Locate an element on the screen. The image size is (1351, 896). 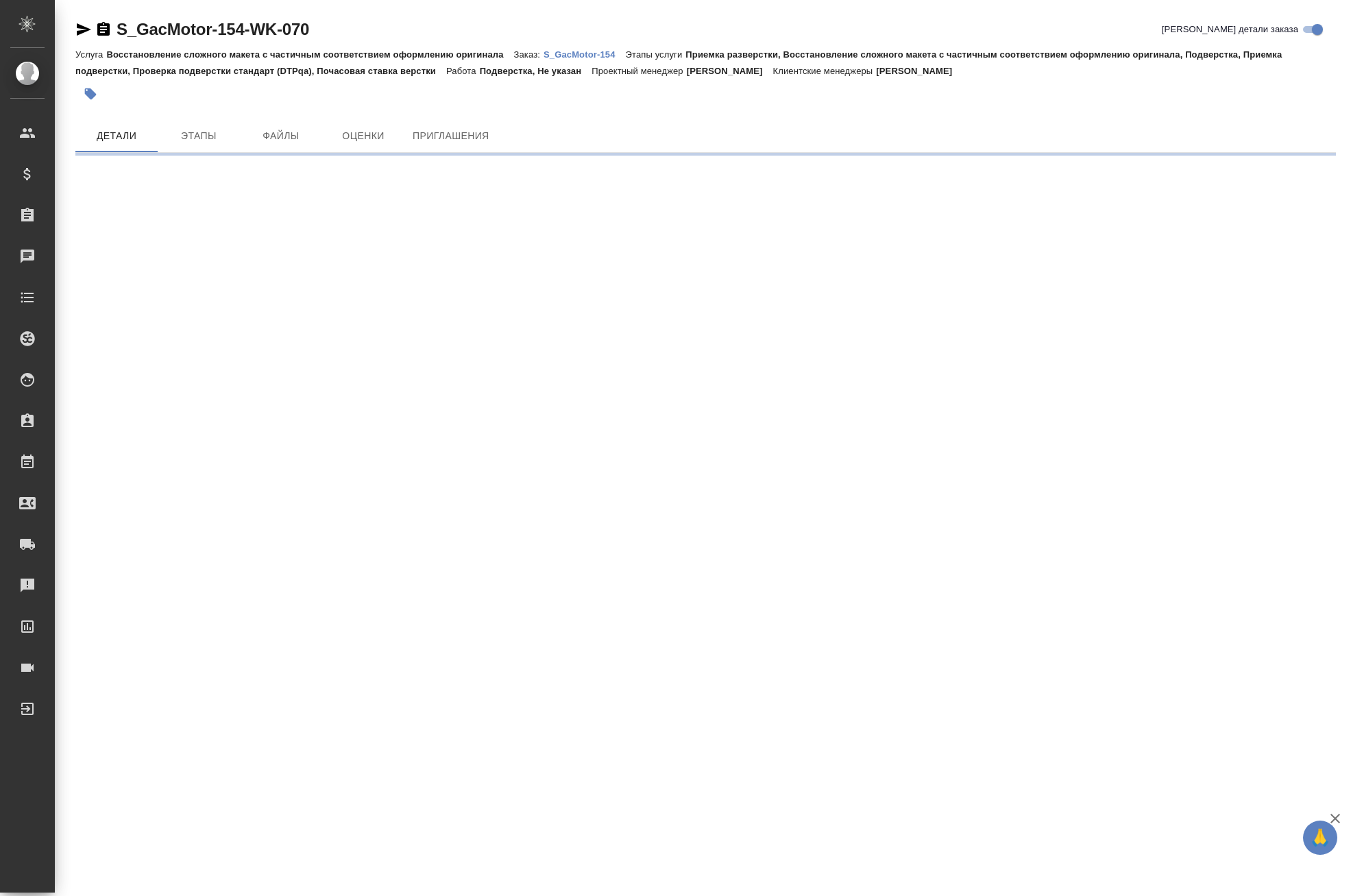
p: Этапы услуги is located at coordinates (656, 54).